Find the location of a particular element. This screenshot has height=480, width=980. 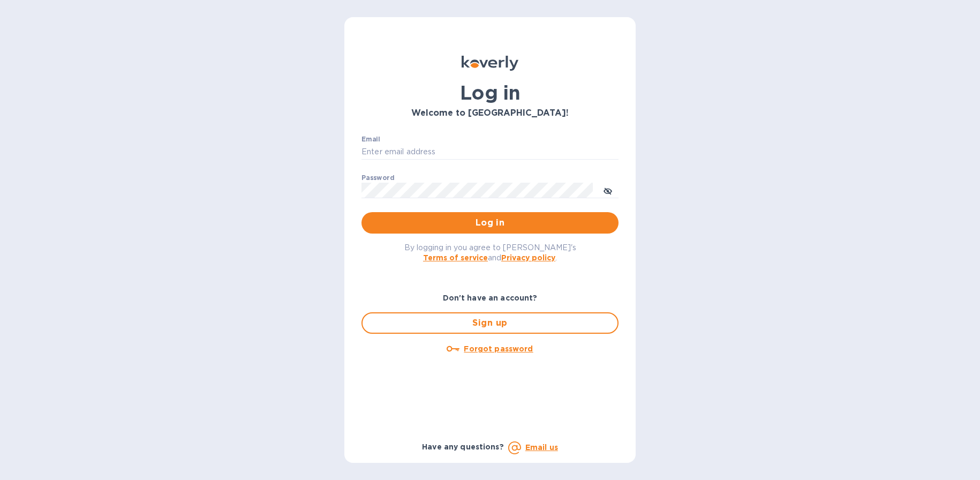

input: Enter email address is located at coordinates (490, 152).